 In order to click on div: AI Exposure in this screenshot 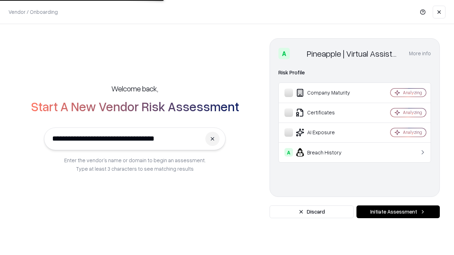, I will do `click(327, 133)`.